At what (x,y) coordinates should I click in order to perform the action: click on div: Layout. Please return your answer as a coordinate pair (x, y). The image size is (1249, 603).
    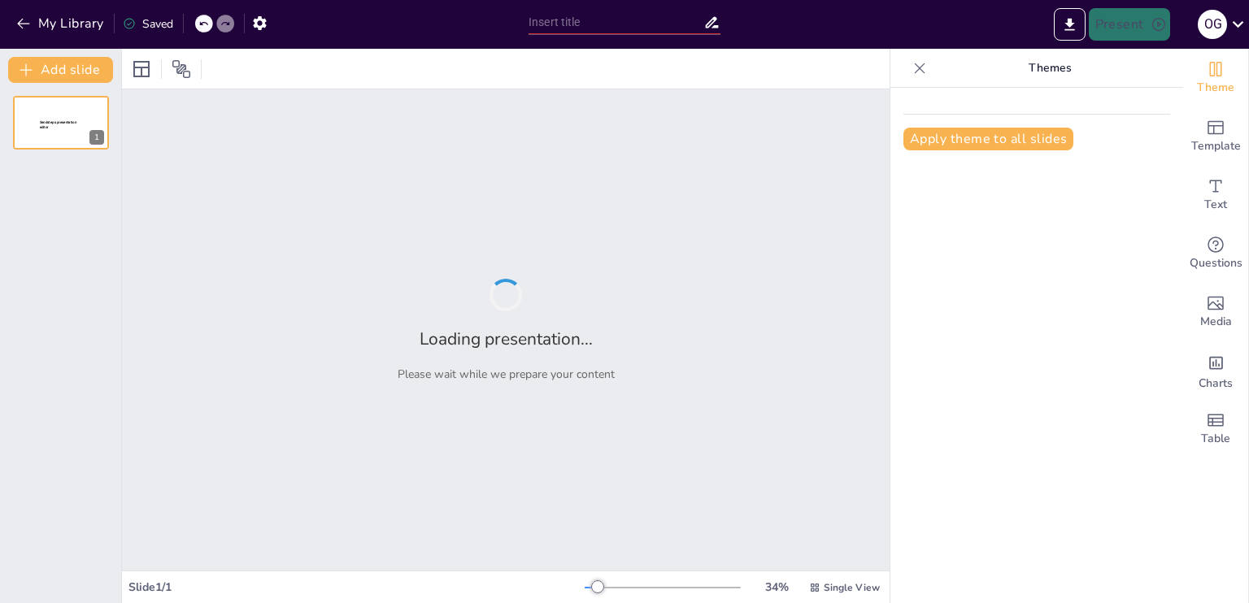
    Looking at the image, I should click on (141, 69).